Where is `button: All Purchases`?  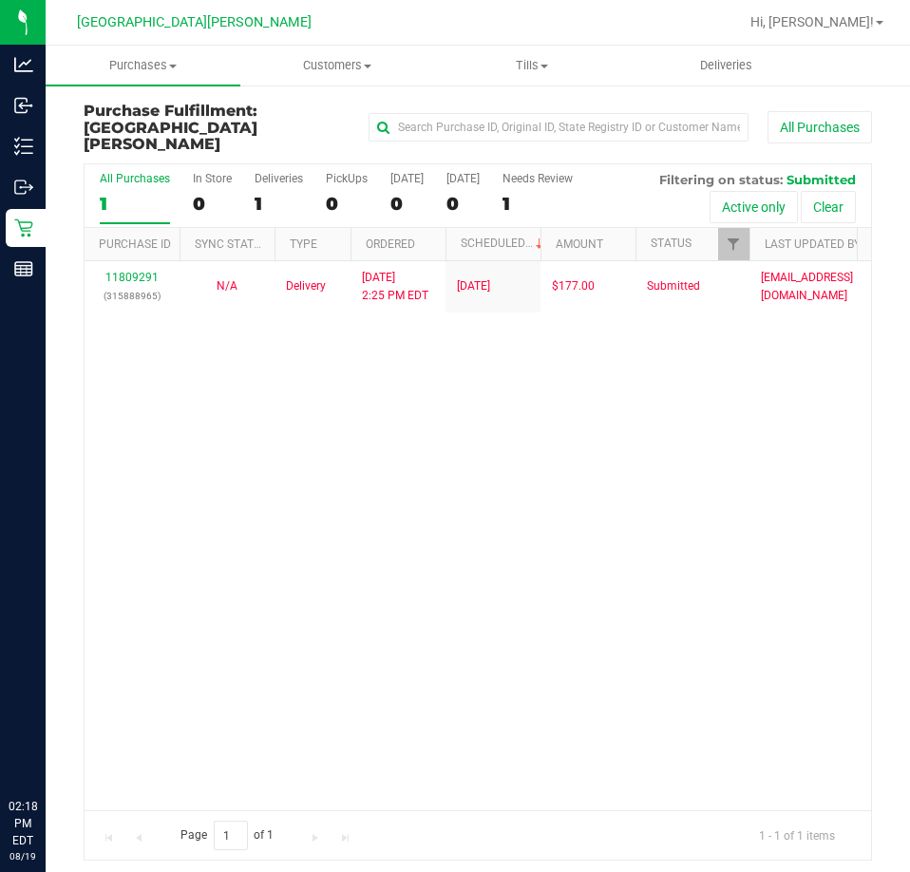 button: All Purchases is located at coordinates (820, 127).